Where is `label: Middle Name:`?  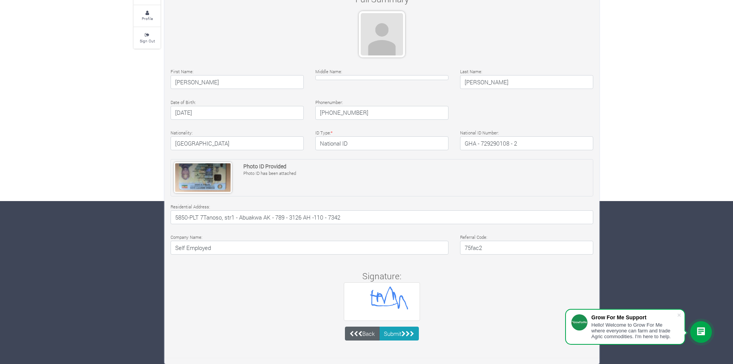 label: Middle Name: is located at coordinates (328, 72).